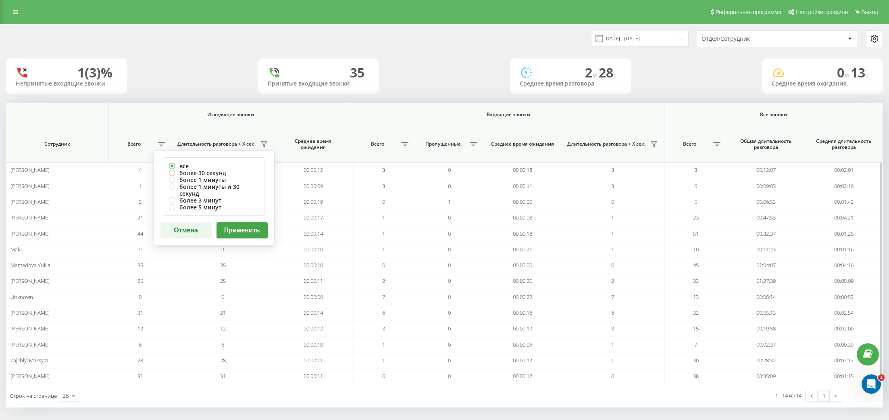 This screenshot has height=420, width=889. Describe the element at coordinates (314, 233) in the screenshot. I see `td: 00:00:14` at that location.